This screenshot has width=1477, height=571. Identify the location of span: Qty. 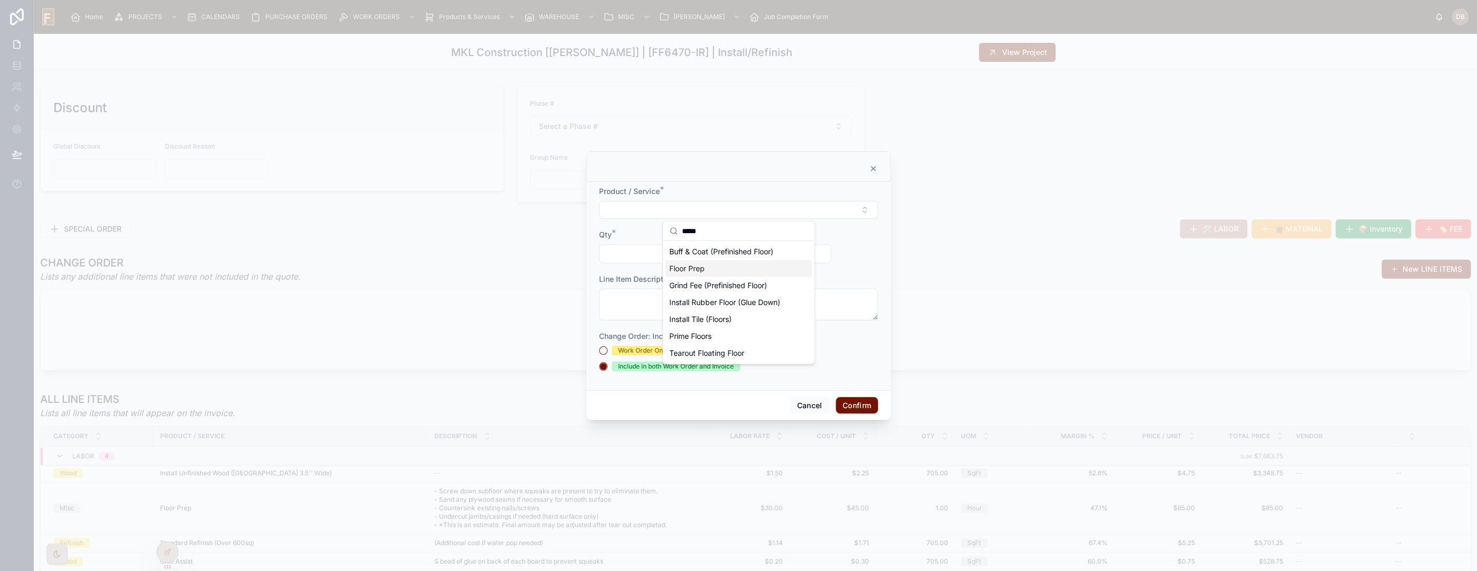
(606, 234).